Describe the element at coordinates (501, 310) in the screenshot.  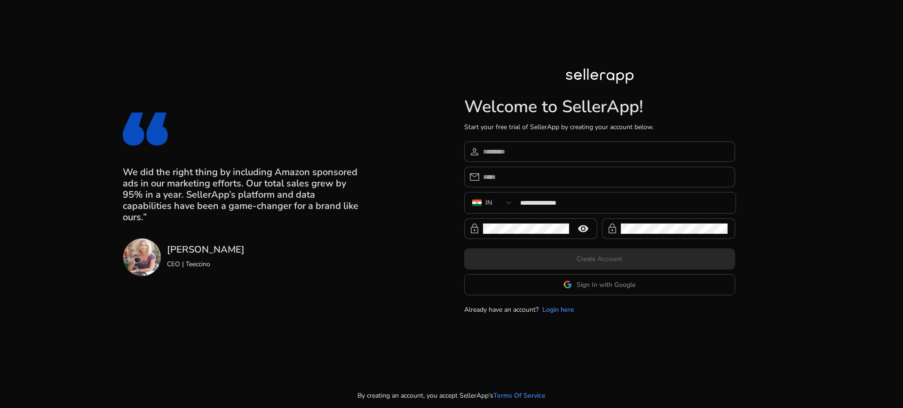
I see `p: Already have an account?` at that location.